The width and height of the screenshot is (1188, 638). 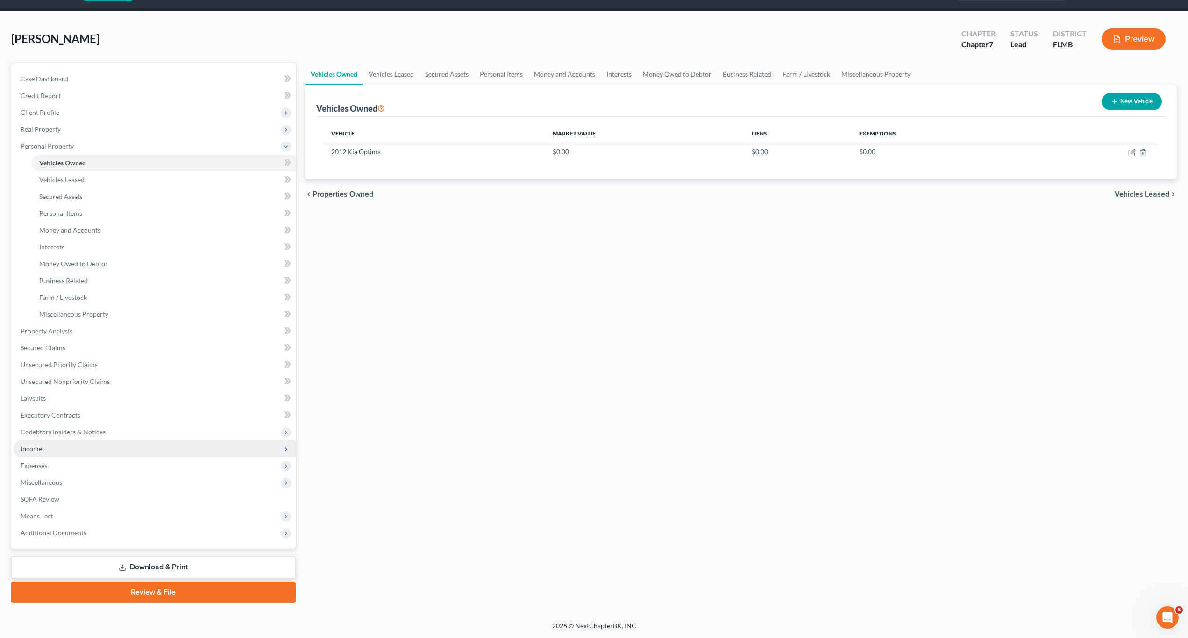 What do you see at coordinates (1146, 194) in the screenshot?
I see `button: Vehicles Leased chevron_right` at bounding box center [1146, 194].